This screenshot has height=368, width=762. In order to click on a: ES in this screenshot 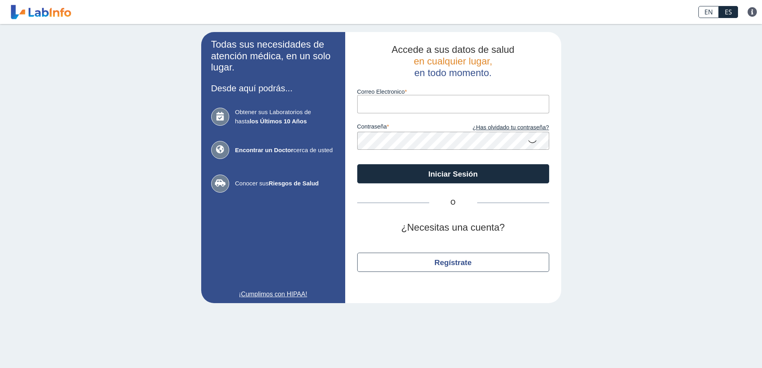, I will do `click(729, 12)`.